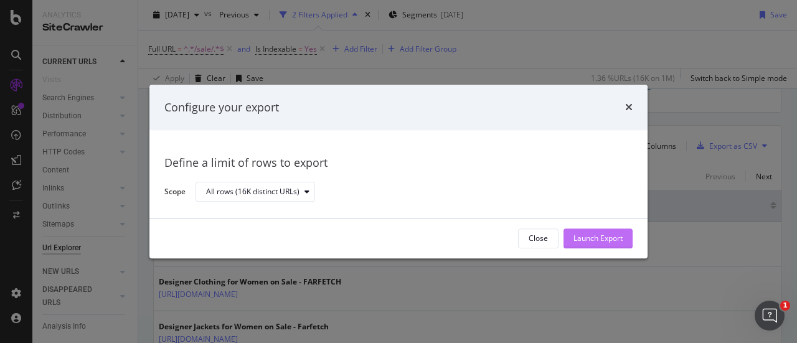 The image size is (797, 343). I want to click on button: All rows (16K distinct URLs), so click(255, 192).